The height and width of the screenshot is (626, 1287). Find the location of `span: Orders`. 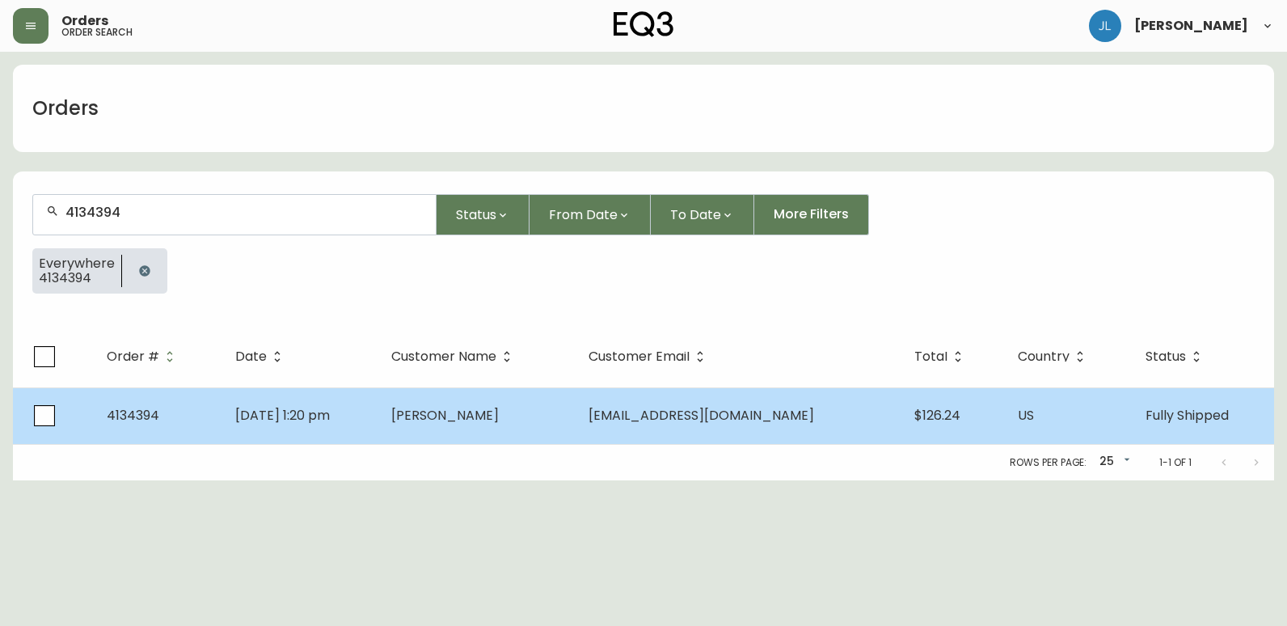

span: Orders is located at coordinates (85, 21).